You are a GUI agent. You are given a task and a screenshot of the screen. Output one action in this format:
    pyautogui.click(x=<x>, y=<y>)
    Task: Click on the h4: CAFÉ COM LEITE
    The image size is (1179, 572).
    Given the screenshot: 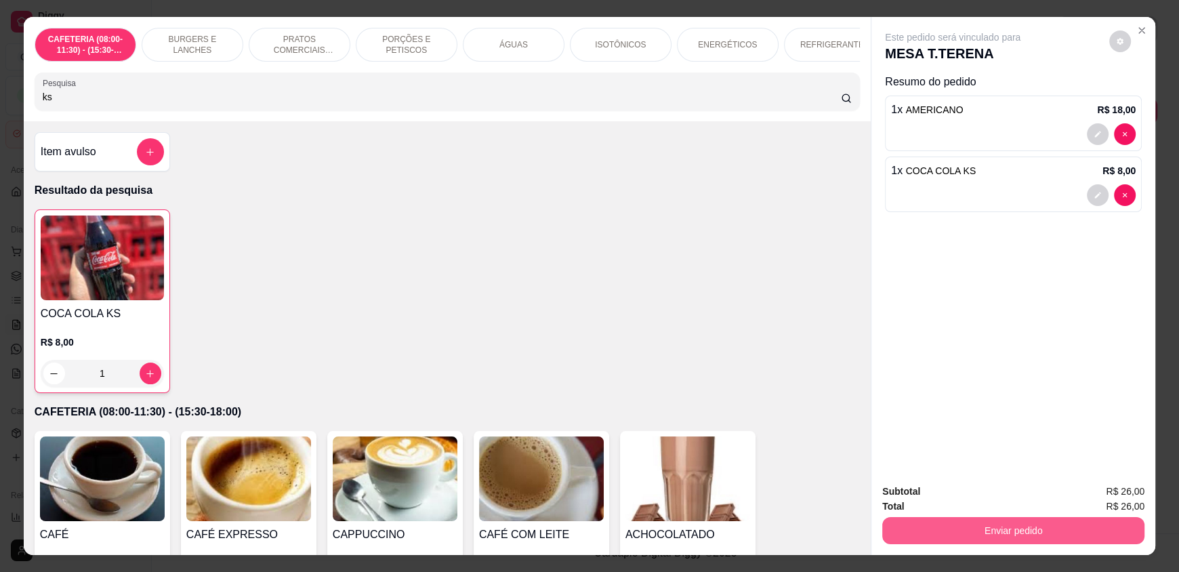 What is the action you would take?
    pyautogui.click(x=541, y=535)
    